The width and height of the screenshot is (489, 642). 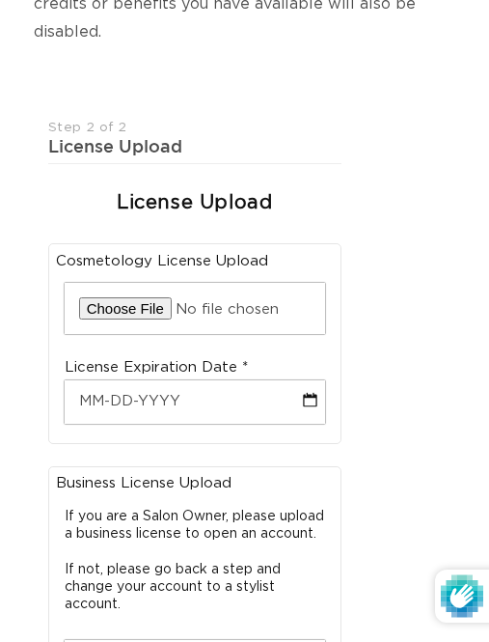 What do you see at coordinates (156, 368) in the screenshot?
I see `label: License Expiration Date` at bounding box center [156, 368].